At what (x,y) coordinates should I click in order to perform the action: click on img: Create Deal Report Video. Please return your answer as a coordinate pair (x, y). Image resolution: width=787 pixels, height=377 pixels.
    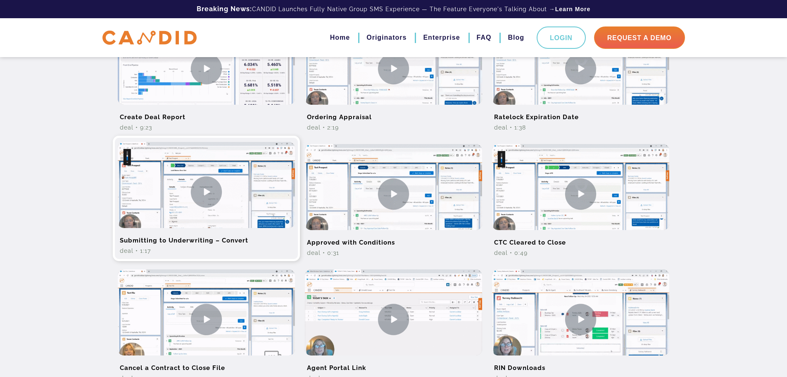
    Looking at the image, I should click on (206, 68).